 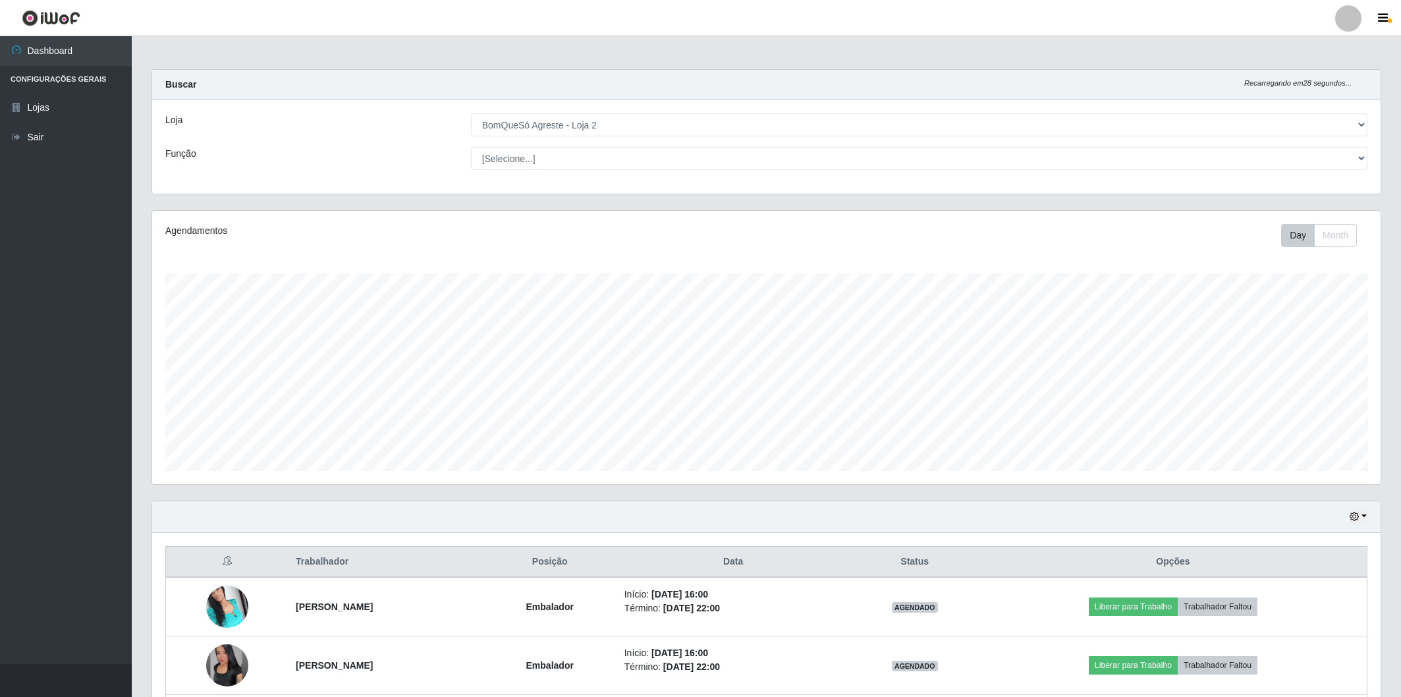 What do you see at coordinates (1298, 235) in the screenshot?
I see `button: Day` at bounding box center [1298, 235].